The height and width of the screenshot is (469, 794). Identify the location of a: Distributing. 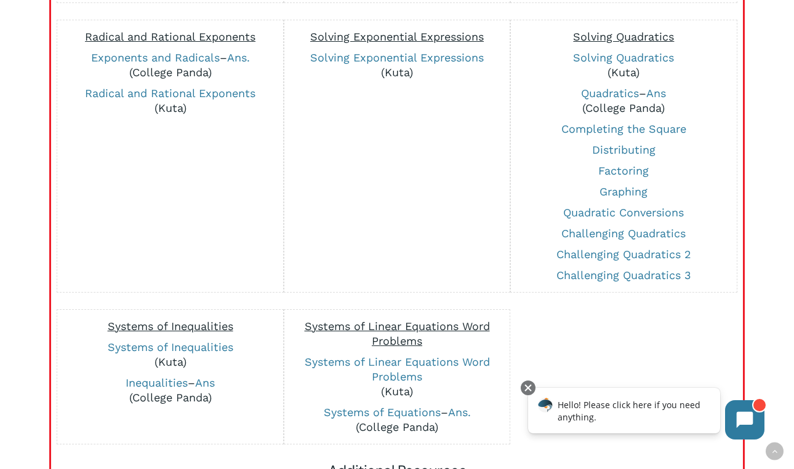
(623, 149).